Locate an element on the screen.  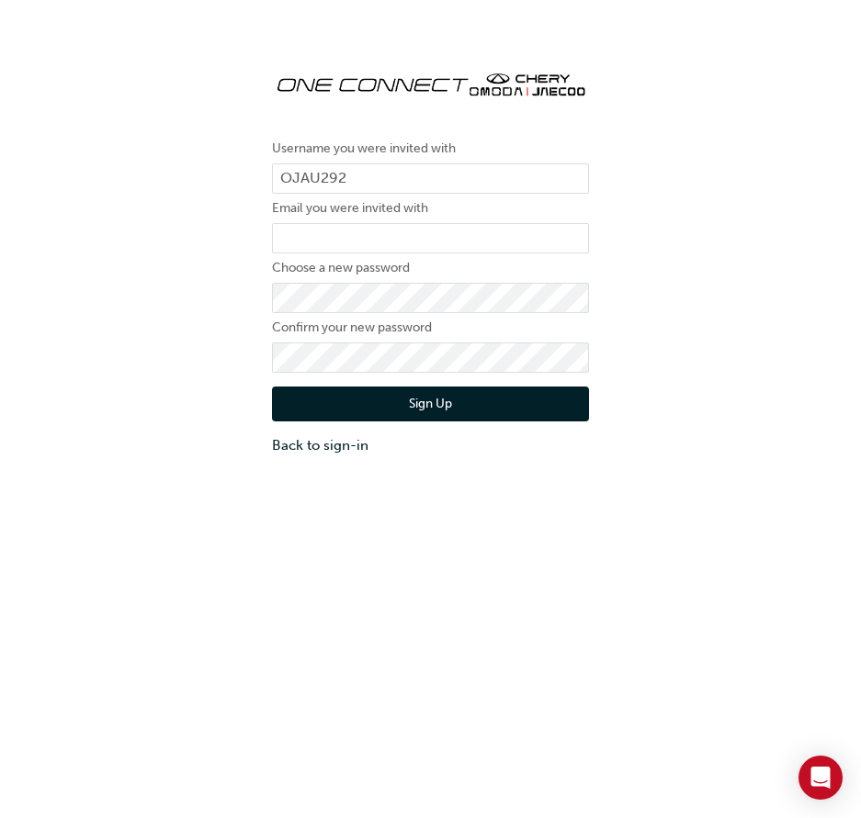
img: oneconnect is located at coordinates (430, 83).